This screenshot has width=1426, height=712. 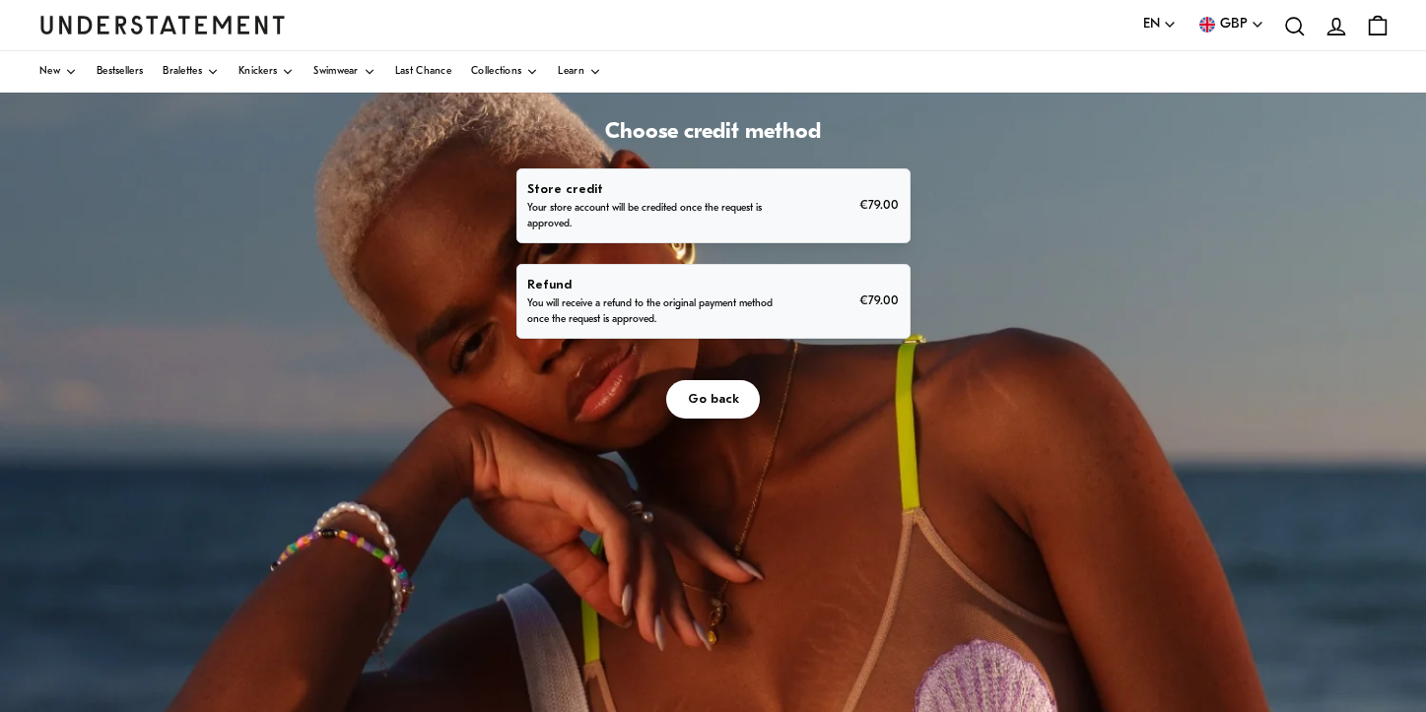 I want to click on span: Collections, so click(x=496, y=72).